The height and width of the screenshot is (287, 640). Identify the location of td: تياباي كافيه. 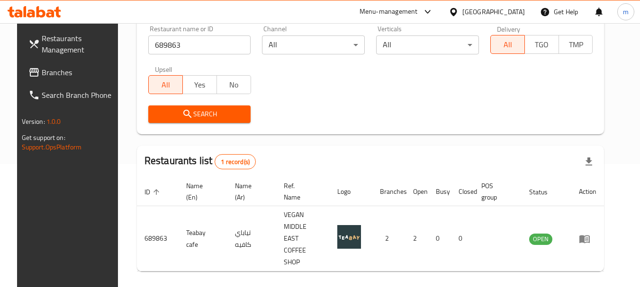
(251, 239).